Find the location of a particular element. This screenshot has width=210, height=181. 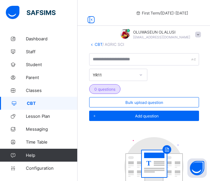

span: Messaging is located at coordinates (52, 129).